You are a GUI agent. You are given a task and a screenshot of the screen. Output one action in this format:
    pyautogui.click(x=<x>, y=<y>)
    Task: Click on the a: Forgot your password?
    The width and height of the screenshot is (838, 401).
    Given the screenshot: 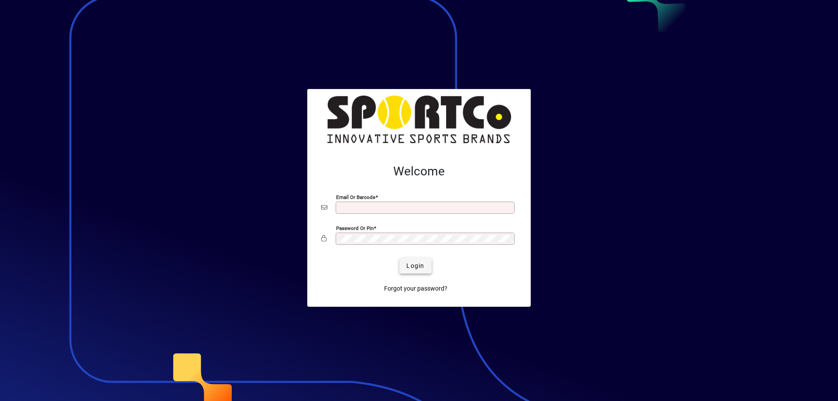 What is the action you would take?
    pyautogui.click(x=415, y=288)
    